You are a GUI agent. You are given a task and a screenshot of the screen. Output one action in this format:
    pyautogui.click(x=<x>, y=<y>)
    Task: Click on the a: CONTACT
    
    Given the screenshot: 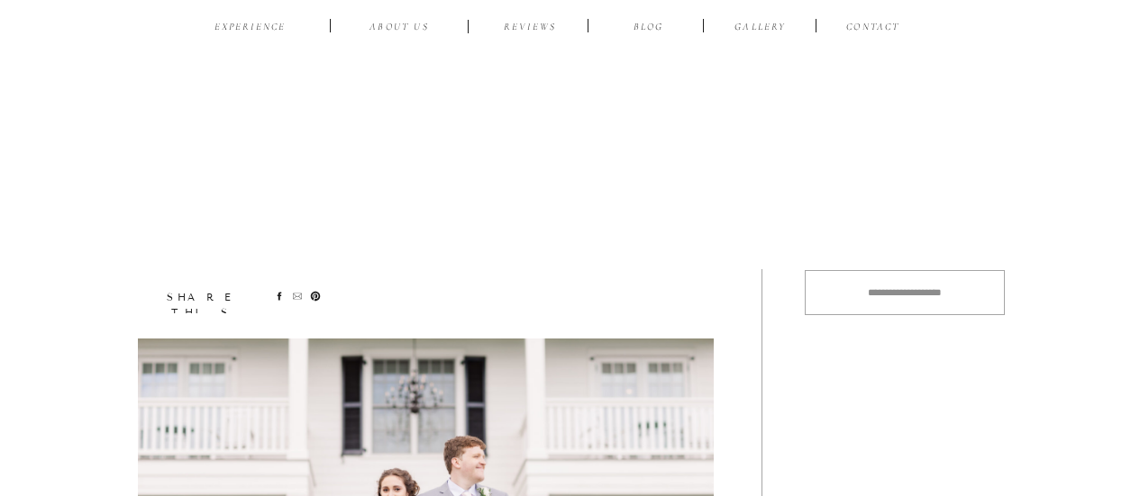 What is the action you would take?
    pyautogui.click(x=873, y=28)
    